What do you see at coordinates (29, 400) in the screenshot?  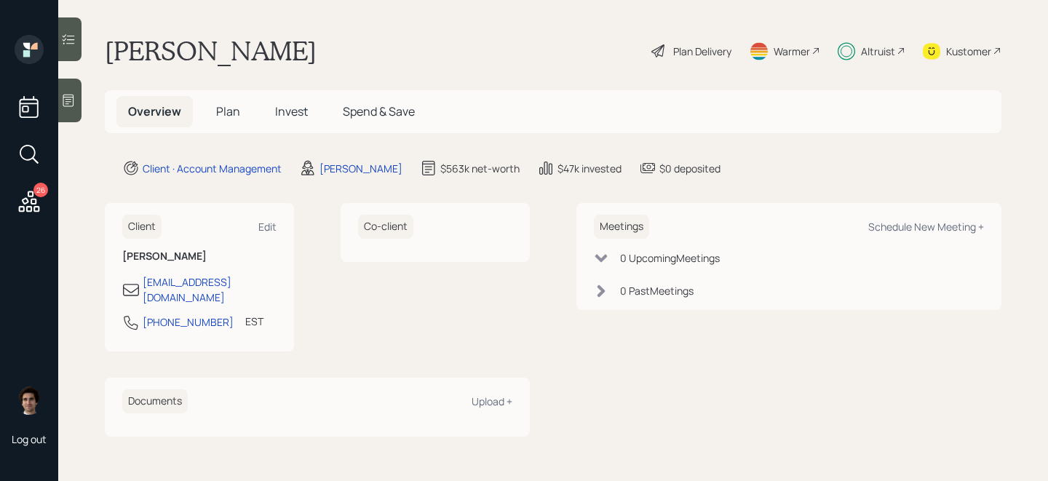 I see `img: harrison-schaefer-headshot-2.png` at bounding box center [29, 400].